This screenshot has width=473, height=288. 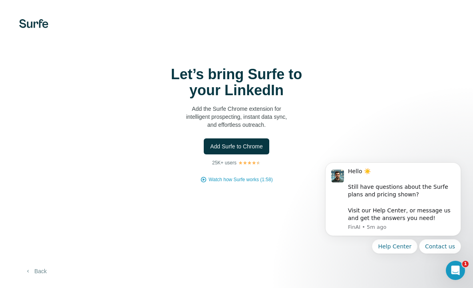 I want to click on div: Quick reply options, so click(x=80, y=110).